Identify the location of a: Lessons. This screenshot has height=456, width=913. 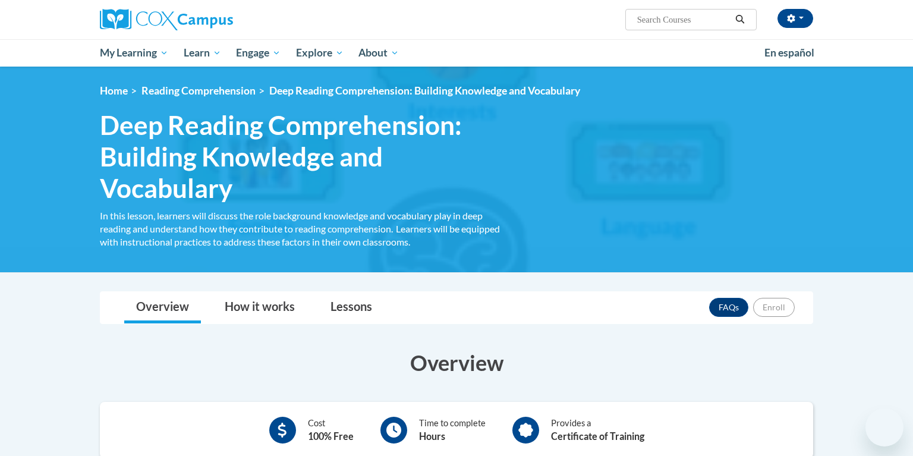
(351, 307).